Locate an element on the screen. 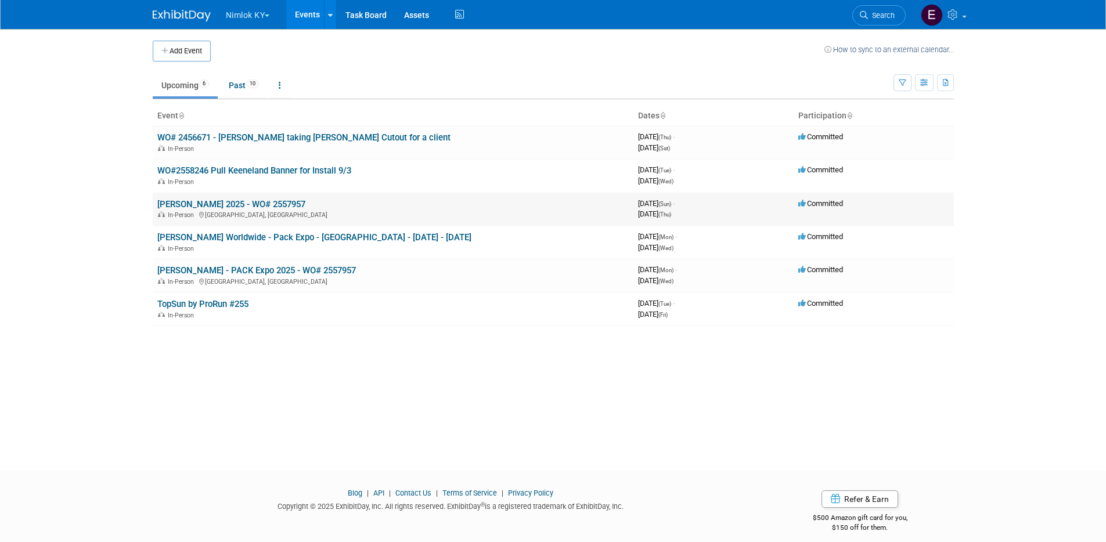  img: Elizabeth Griffin is located at coordinates (932, 15).